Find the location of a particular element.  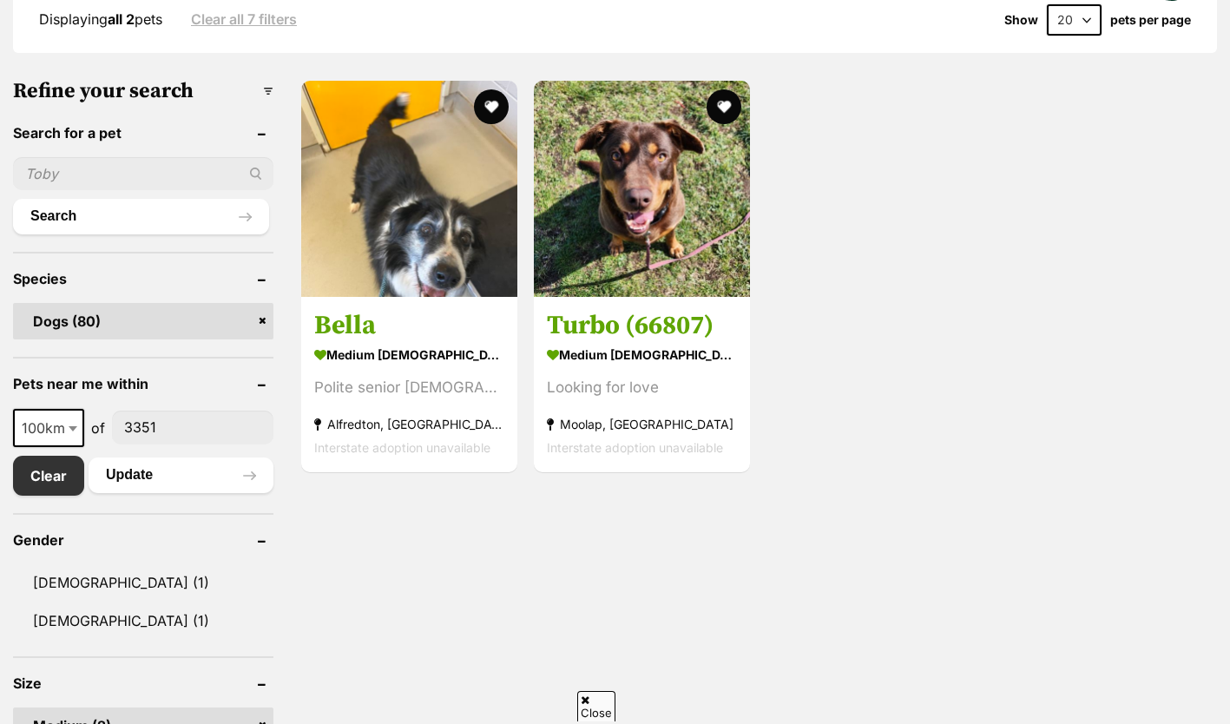

header: Gender is located at coordinates (143, 540).